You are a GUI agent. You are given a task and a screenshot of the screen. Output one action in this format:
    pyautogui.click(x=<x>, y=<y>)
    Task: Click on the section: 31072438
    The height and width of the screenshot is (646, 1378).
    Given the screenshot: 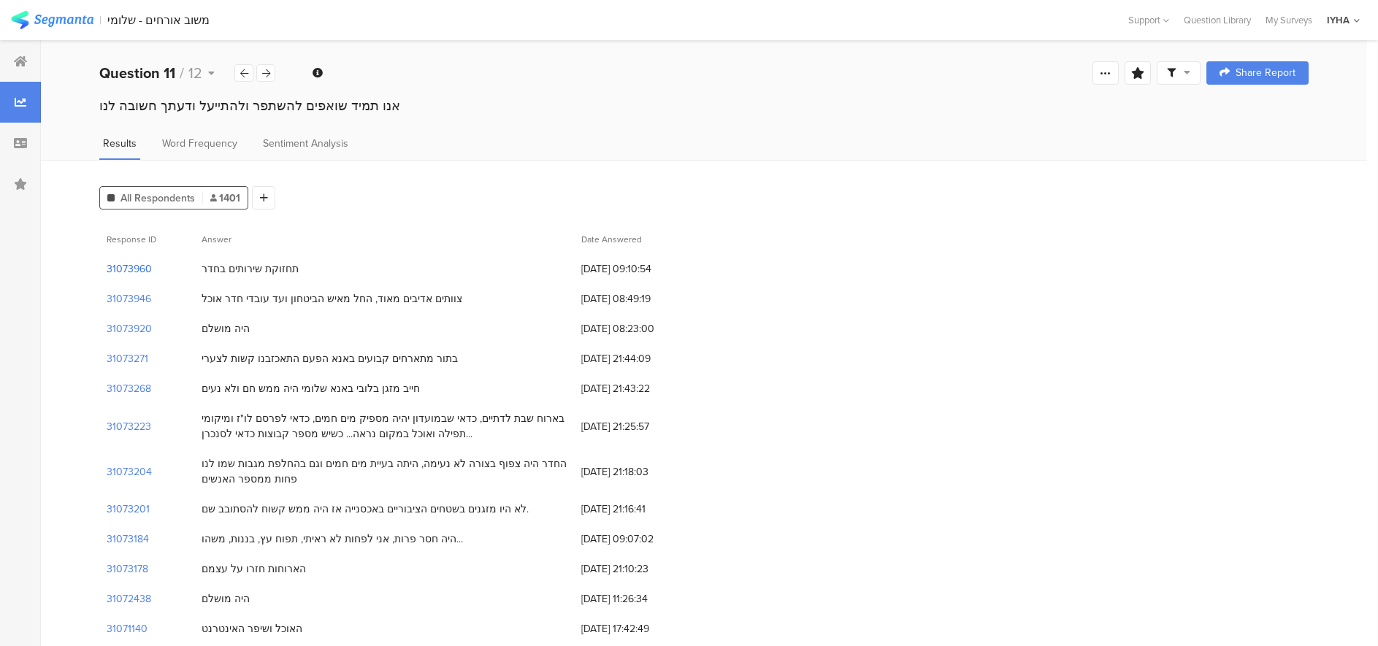 What is the action you would take?
    pyautogui.click(x=129, y=599)
    